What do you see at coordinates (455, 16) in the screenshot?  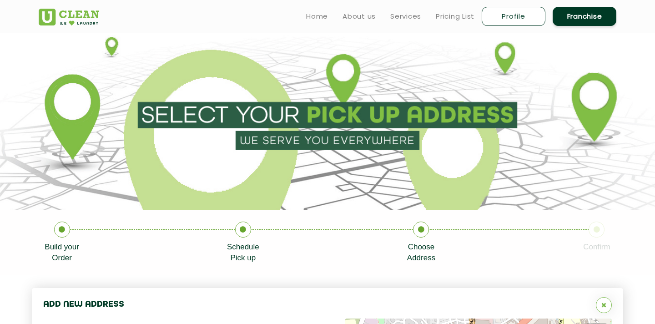 I see `a: Pricing List` at bounding box center [455, 16].